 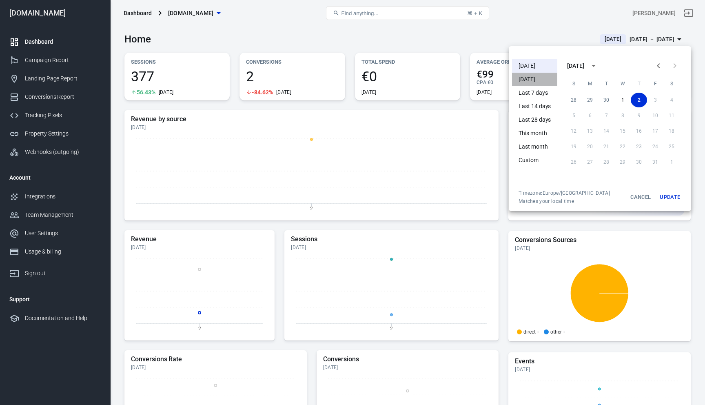 I want to click on span: Thursday, so click(x=639, y=84).